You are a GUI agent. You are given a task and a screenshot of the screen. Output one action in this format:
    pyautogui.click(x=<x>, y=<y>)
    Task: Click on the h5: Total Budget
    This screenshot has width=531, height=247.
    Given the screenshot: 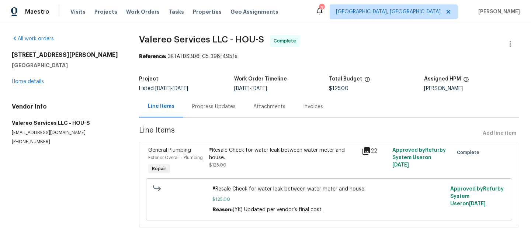 What is the action you would take?
    pyautogui.click(x=345, y=79)
    